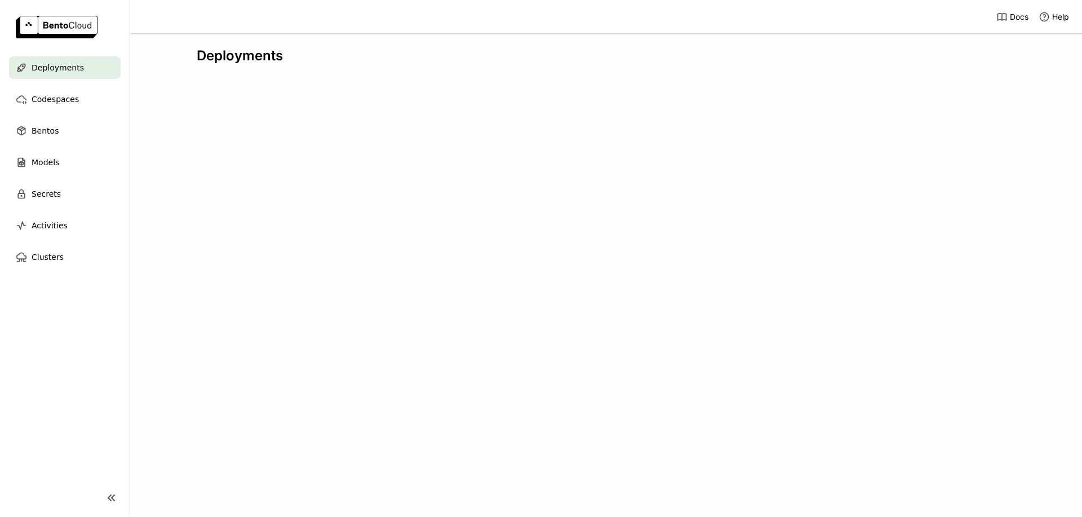 Image resolution: width=1082 pixels, height=517 pixels. I want to click on span: Docs, so click(1019, 17).